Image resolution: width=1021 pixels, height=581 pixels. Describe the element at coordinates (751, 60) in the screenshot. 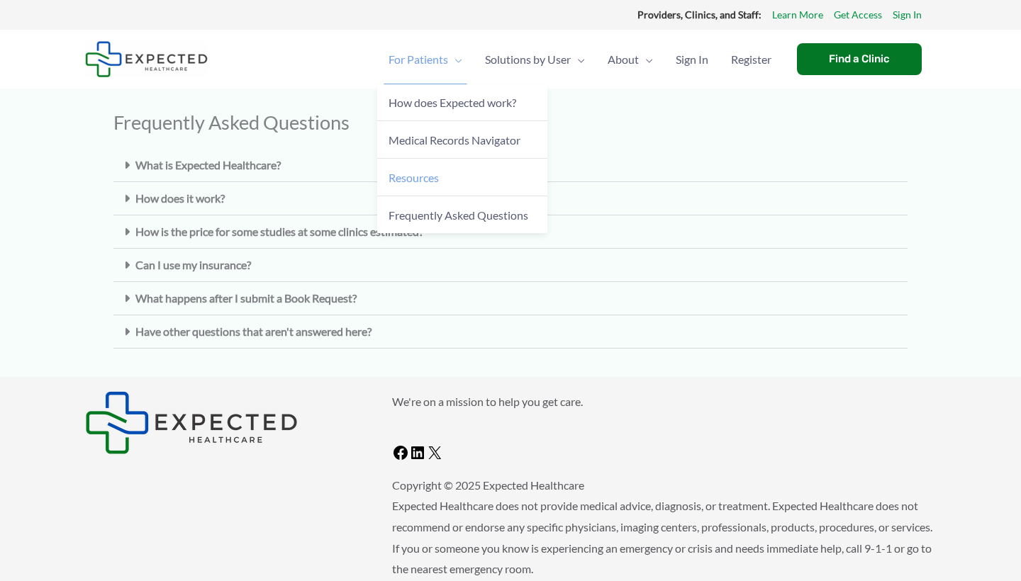

I see `a: Register` at that location.